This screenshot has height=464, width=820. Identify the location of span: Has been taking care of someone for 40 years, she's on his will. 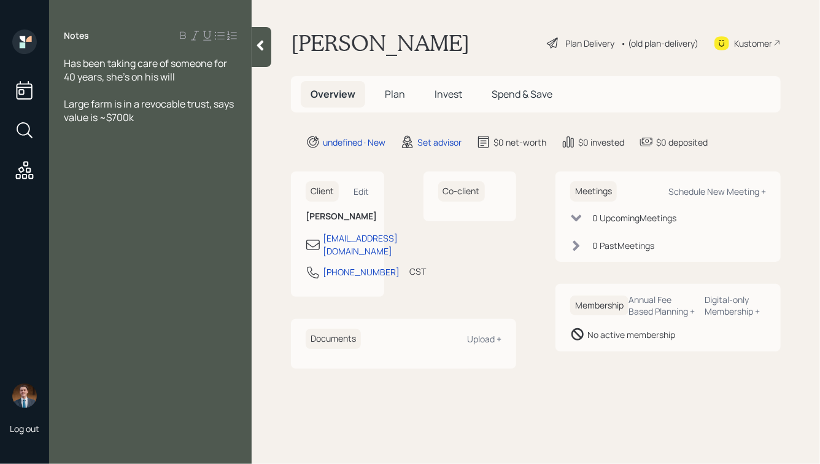
(146, 70).